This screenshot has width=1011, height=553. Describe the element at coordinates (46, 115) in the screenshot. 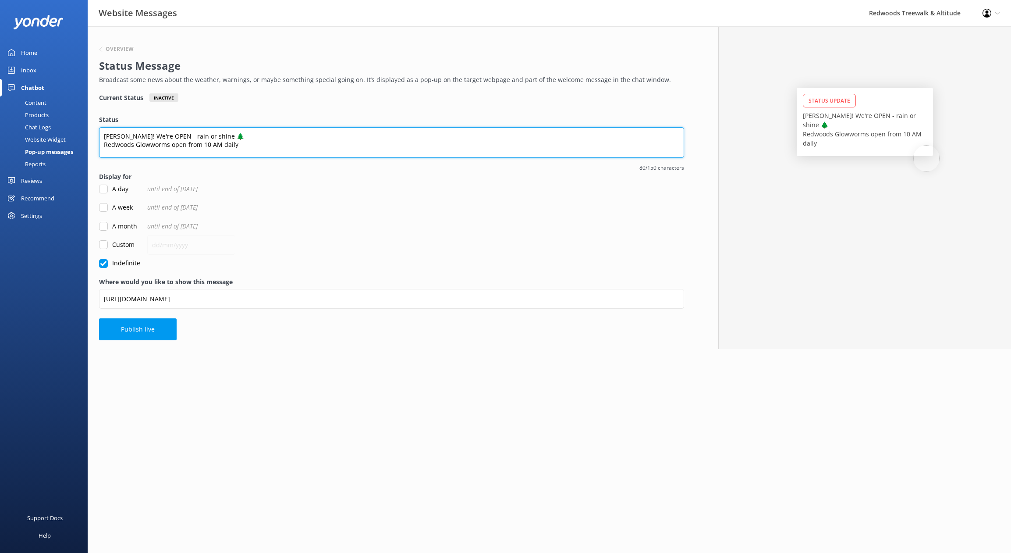

I see `a: Products` at that location.